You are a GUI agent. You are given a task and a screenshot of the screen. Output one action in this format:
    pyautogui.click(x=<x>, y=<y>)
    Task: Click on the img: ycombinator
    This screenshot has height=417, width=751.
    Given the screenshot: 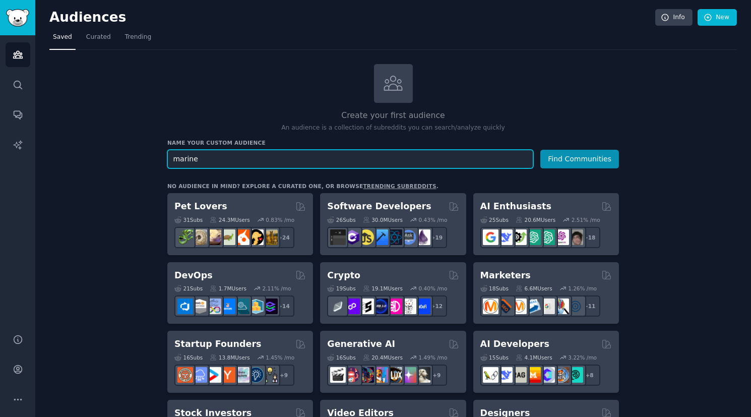 What is the action you would take?
    pyautogui.click(x=227, y=374)
    